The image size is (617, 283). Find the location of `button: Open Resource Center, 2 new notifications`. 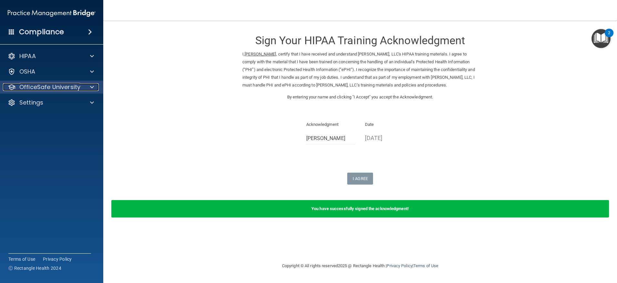

button: Open Resource Center, 2 new notifications is located at coordinates (601, 38).